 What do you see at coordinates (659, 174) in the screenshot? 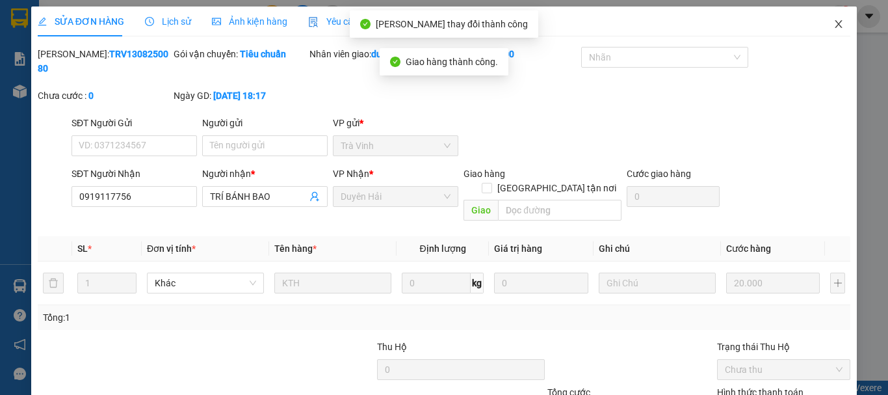
I see `label: Cước giao hàng` at bounding box center [659, 174].